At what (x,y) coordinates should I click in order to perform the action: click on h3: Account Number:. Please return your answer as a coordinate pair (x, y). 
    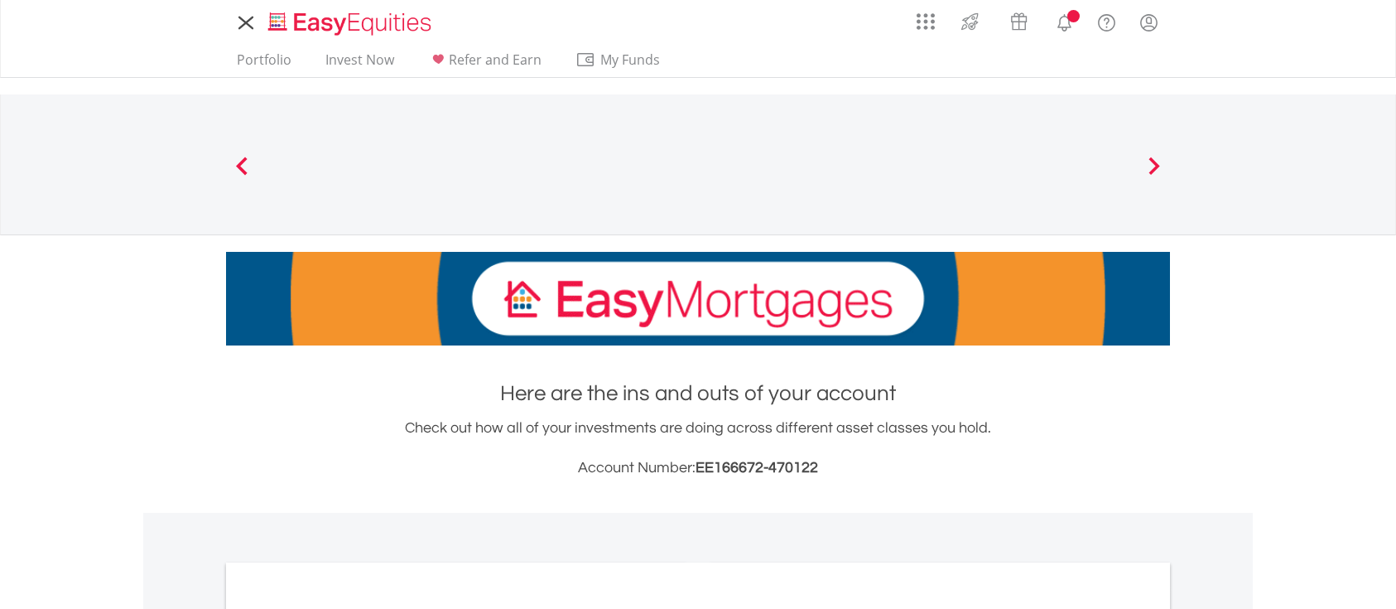
    Looking at the image, I should click on (698, 468).